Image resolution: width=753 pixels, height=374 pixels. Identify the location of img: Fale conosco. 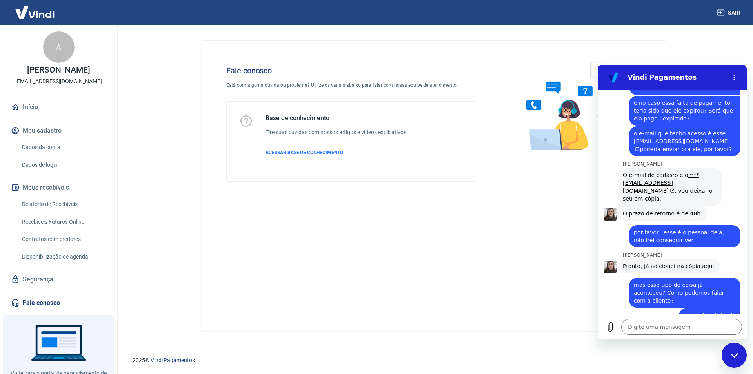
(570, 105).